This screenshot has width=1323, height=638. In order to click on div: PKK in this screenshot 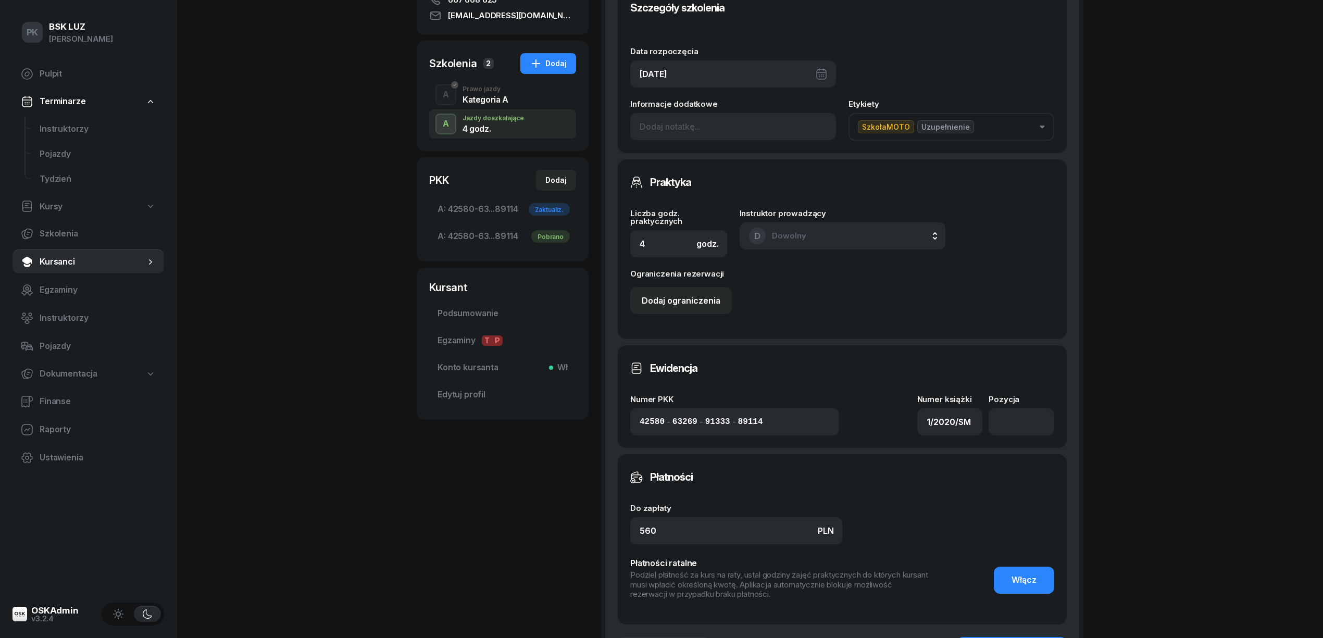, I will do `click(439, 180)`.